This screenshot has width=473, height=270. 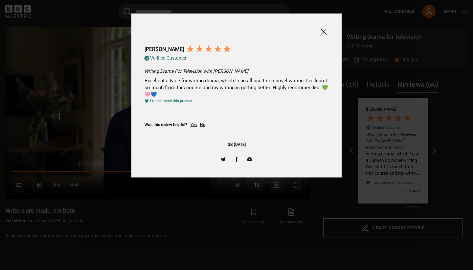 What do you see at coordinates (203, 125) in the screenshot?
I see `div: No, this review was not helpful` at bounding box center [203, 125].